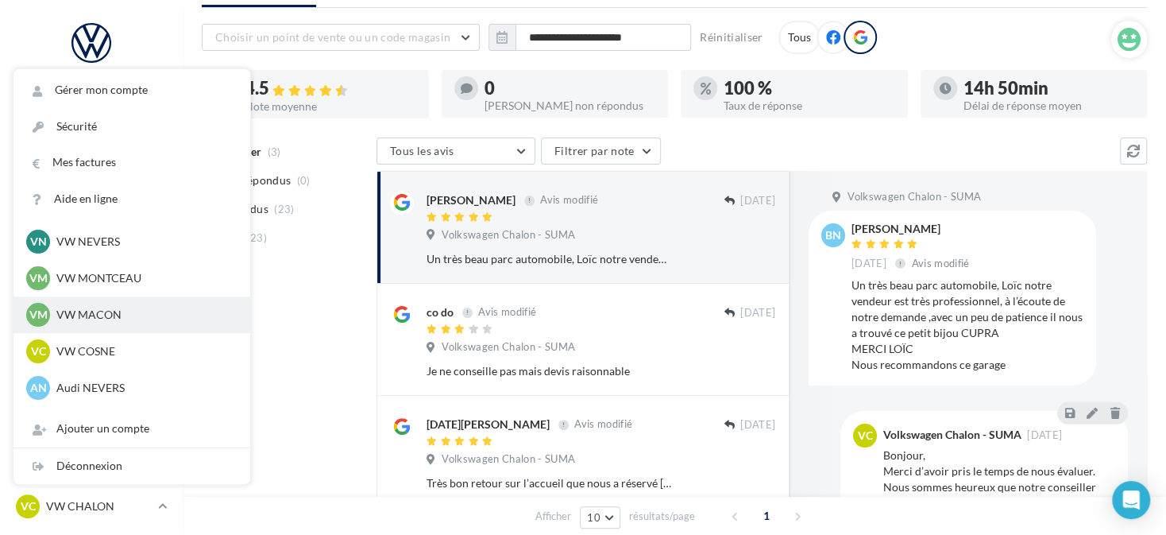  I want to click on div: Note moyenne, so click(330, 106).